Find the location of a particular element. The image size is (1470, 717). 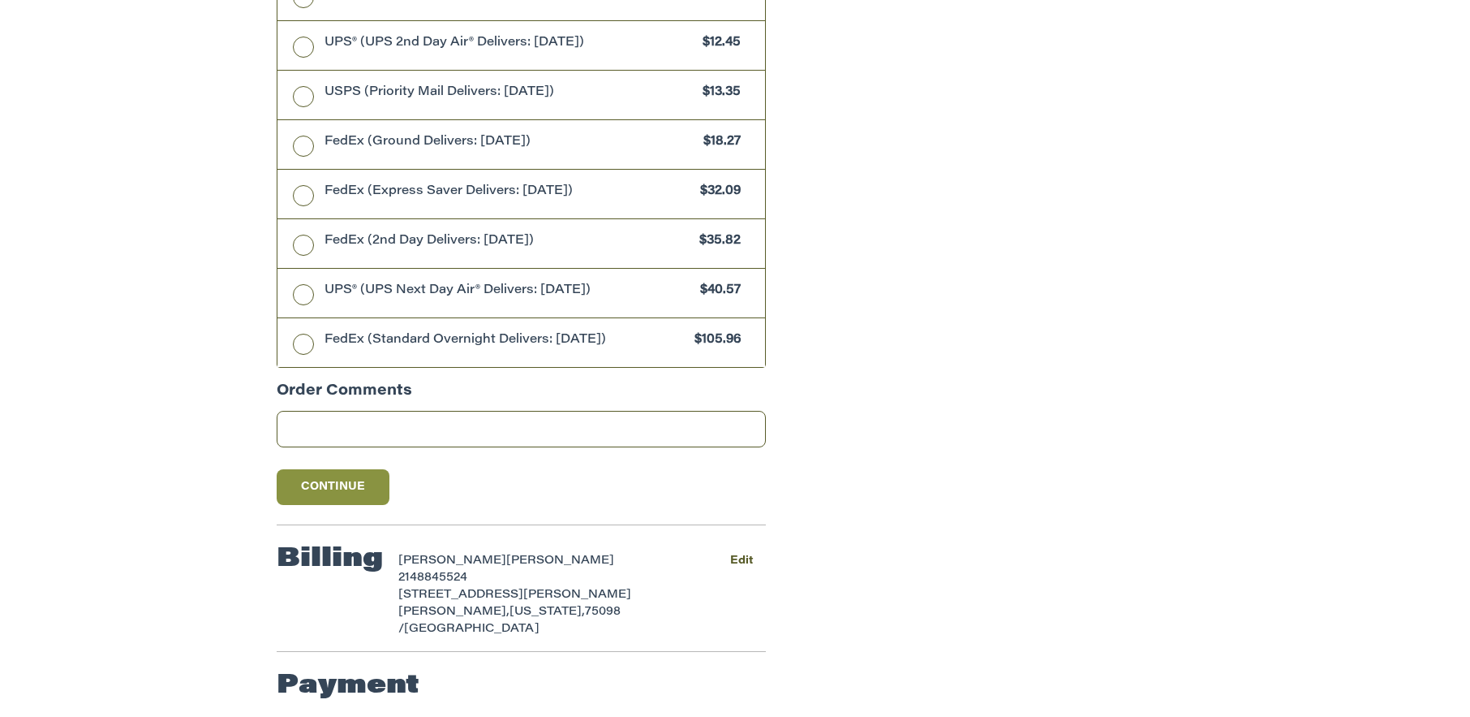

span: $18.27 is located at coordinates (719, 142).